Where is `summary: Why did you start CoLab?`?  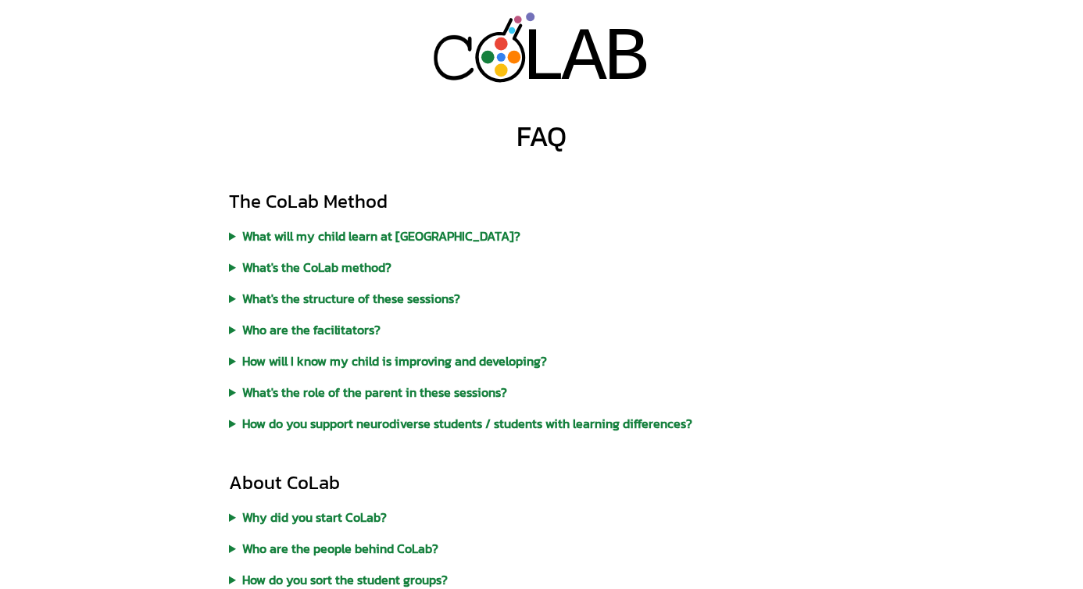
summary: Why did you start CoLab? is located at coordinates (542, 517).